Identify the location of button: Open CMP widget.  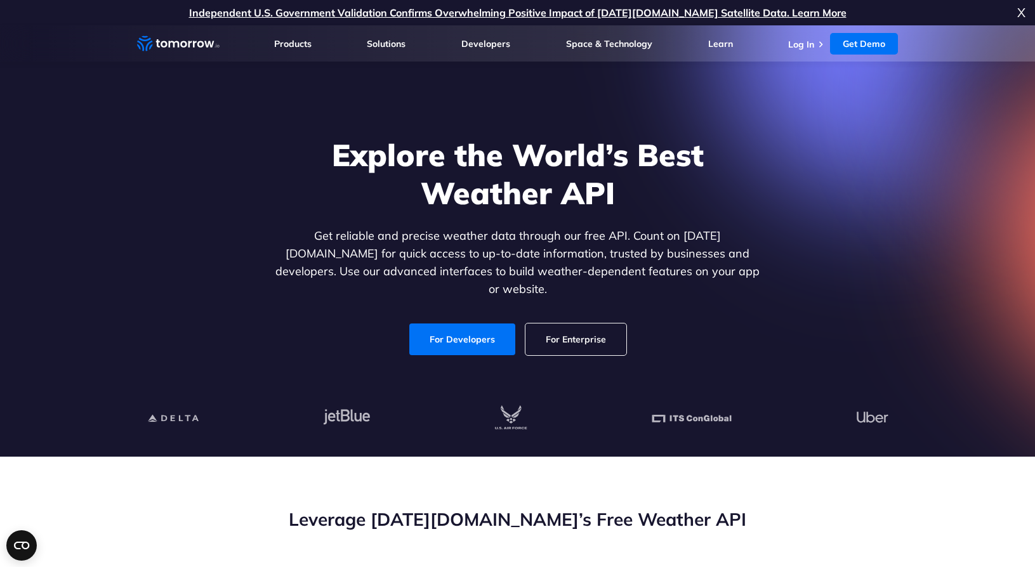
(22, 546).